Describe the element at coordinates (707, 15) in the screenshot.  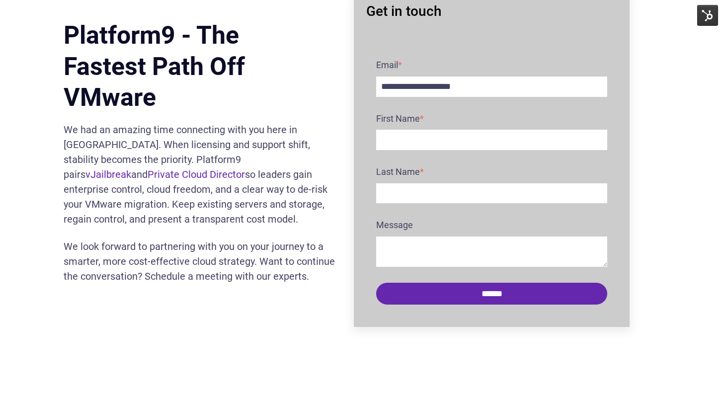
I see `img: HubSpot Tools Menu Toggle` at that location.